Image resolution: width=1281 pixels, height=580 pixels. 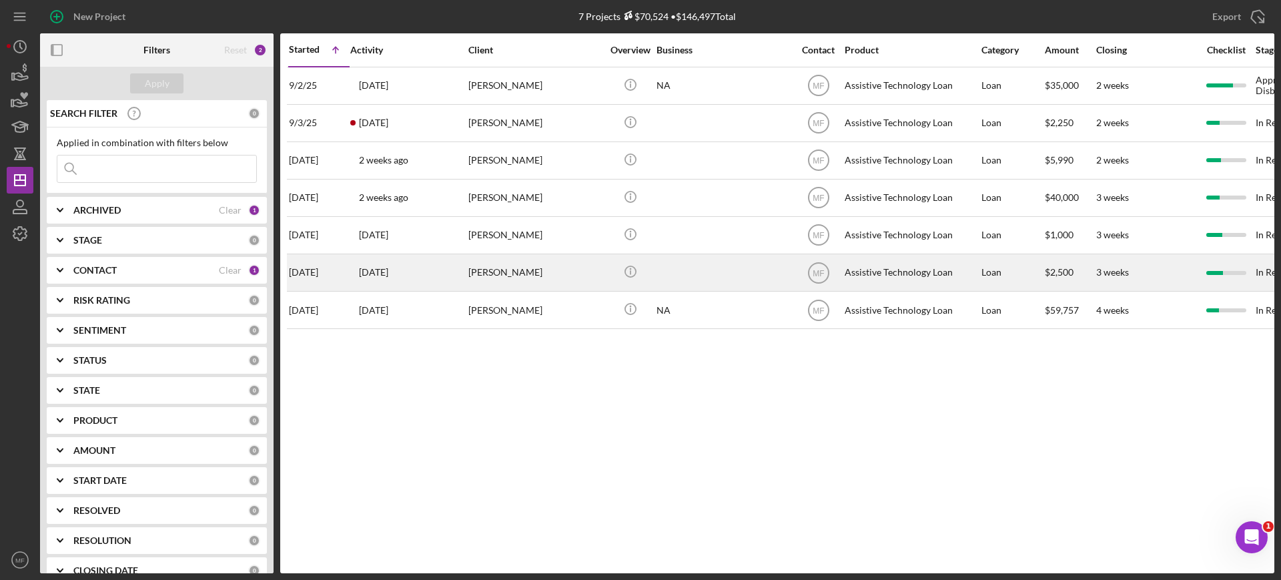 What do you see at coordinates (95, 270) in the screenshot?
I see `b: CONTACT` at bounding box center [95, 270].